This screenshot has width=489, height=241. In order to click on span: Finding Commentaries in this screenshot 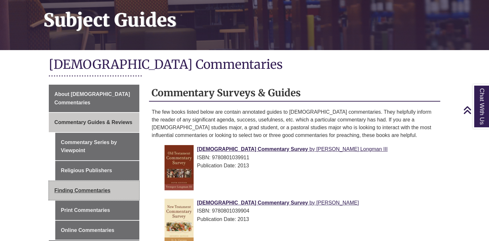, I will do `click(82, 190)`.